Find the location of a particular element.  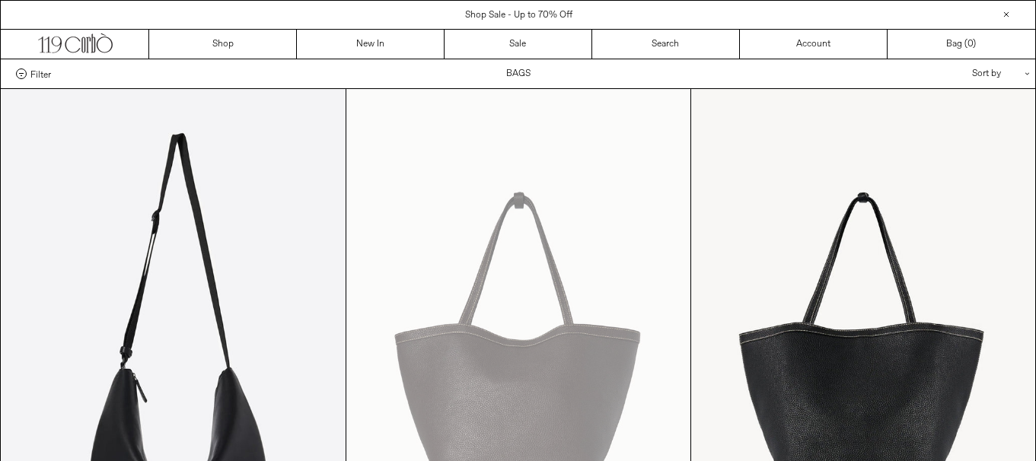

a: New In is located at coordinates (371, 44).